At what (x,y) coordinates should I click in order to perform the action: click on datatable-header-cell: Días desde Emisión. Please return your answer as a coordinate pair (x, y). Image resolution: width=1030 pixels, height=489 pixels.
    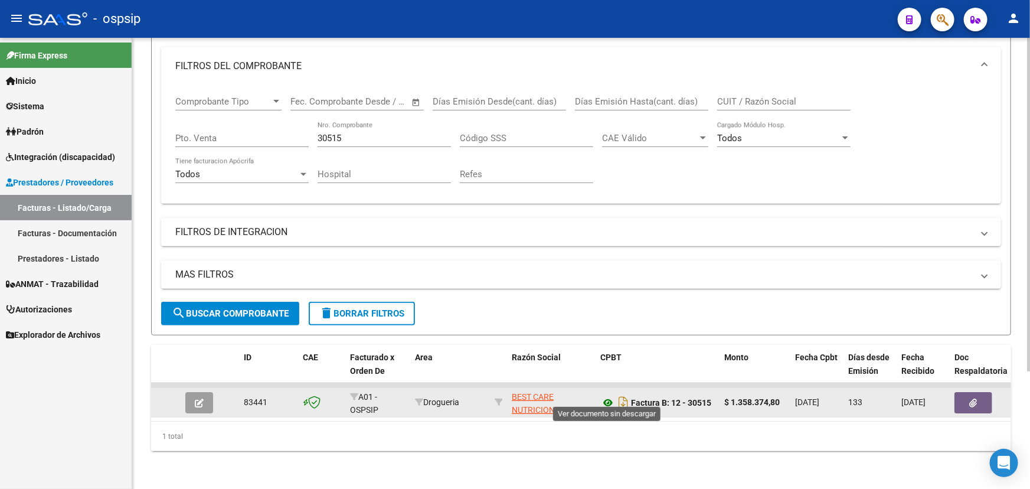
    Looking at the image, I should click on (870, 371).